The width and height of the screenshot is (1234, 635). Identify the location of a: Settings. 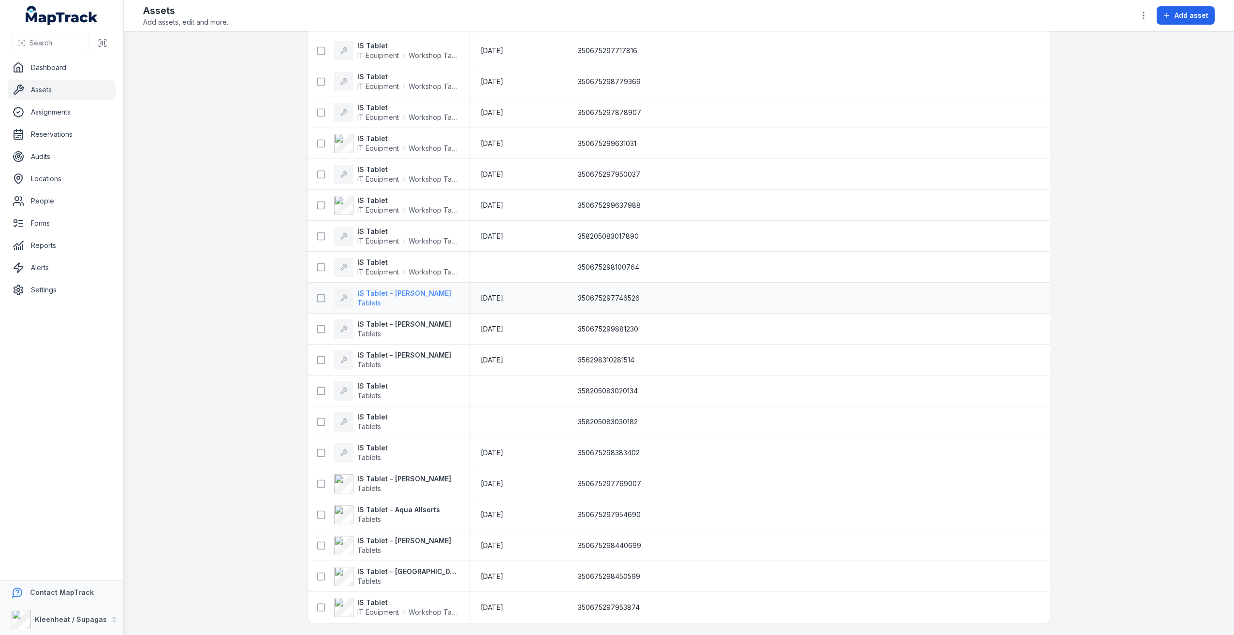
(61, 290).